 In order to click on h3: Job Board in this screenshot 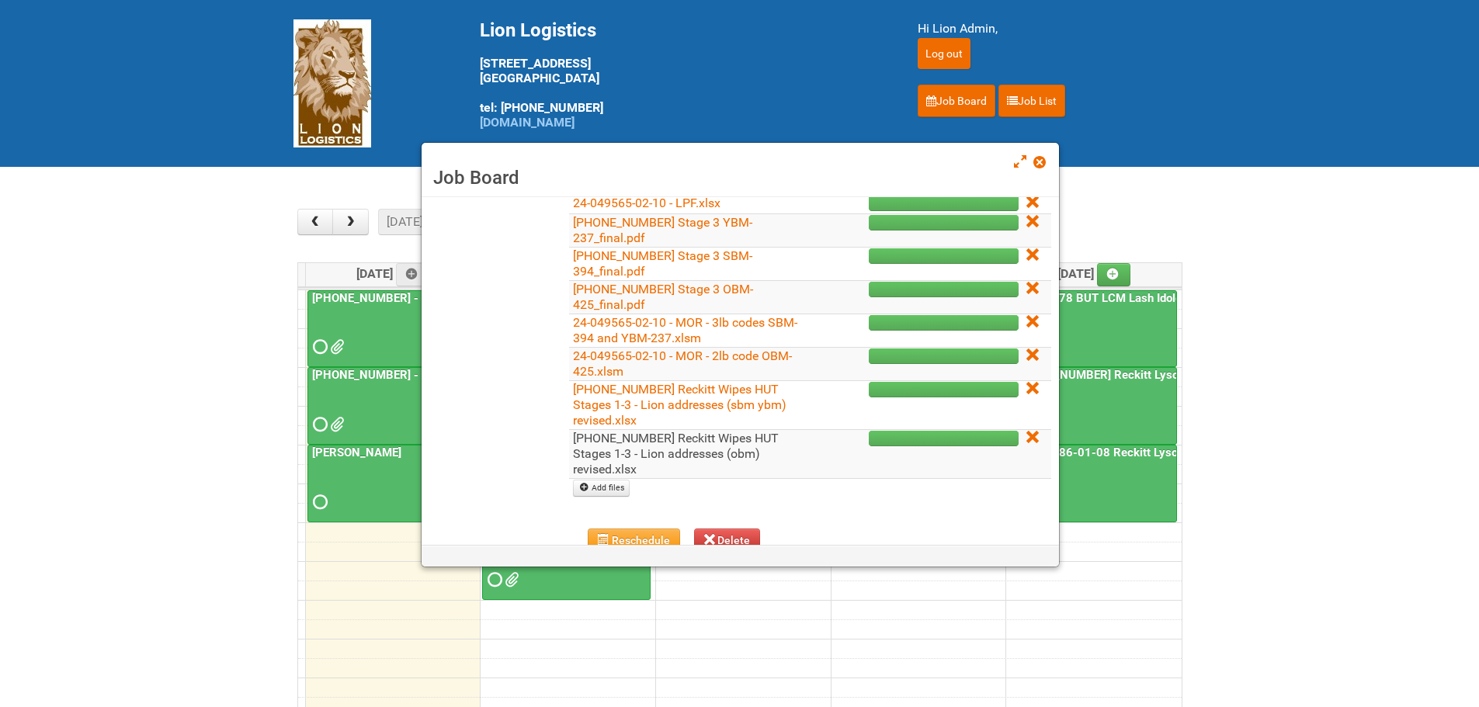, I will do `click(740, 178)`.